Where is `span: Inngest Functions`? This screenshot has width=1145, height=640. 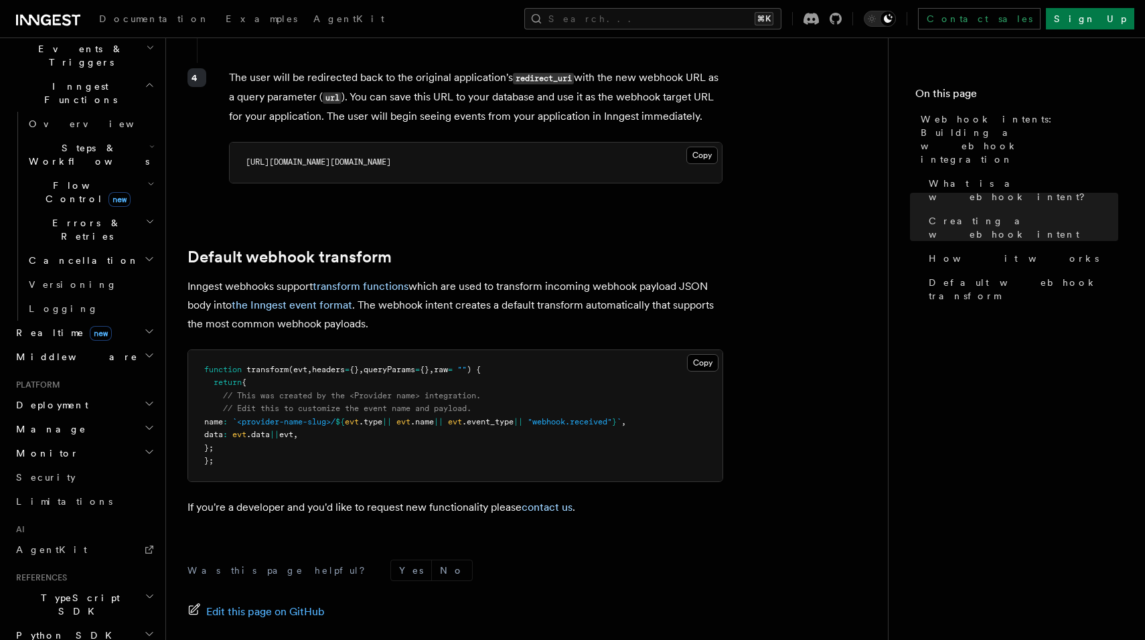 span: Inngest Functions is located at coordinates (78, 93).